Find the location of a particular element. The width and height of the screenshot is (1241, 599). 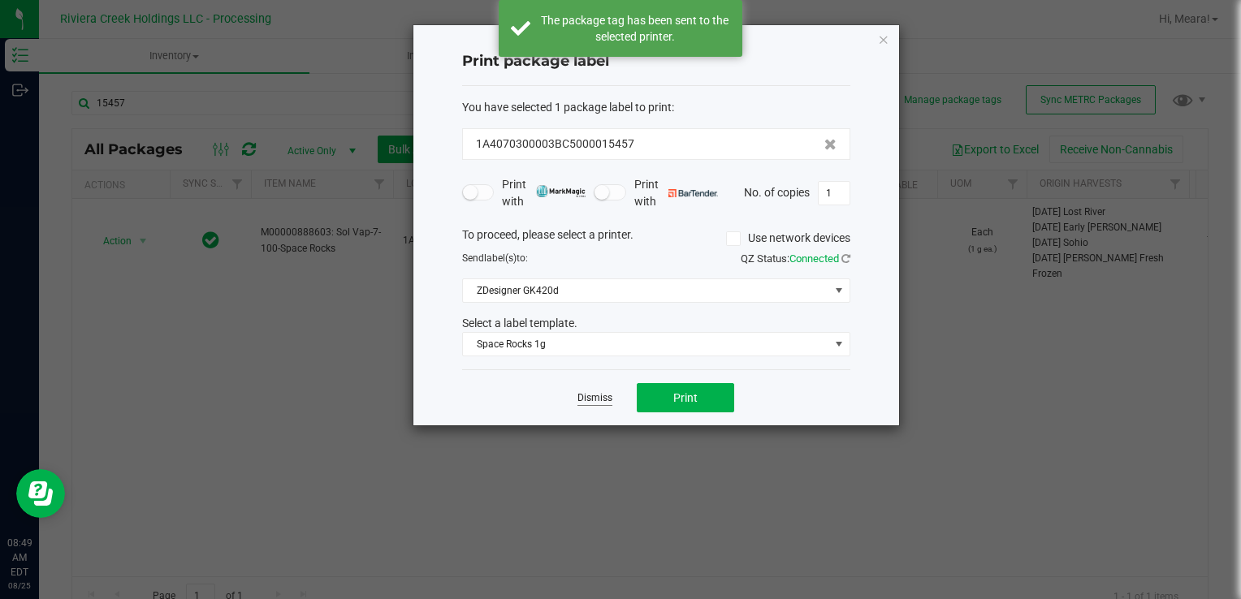

span: QZ Status: is located at coordinates (795, 258).